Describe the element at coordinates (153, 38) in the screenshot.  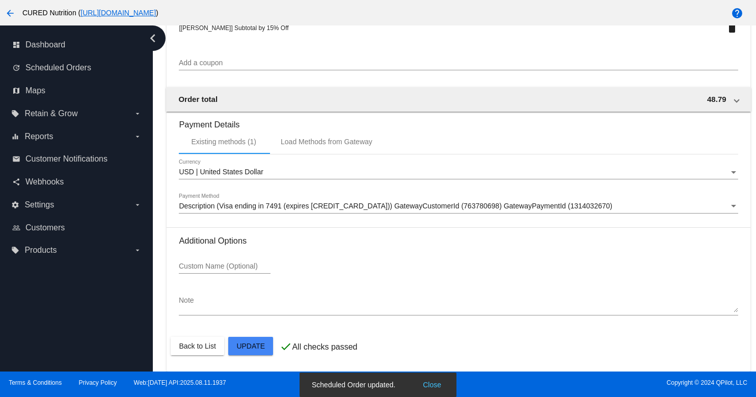
I see `i: chevron_left` at that location.